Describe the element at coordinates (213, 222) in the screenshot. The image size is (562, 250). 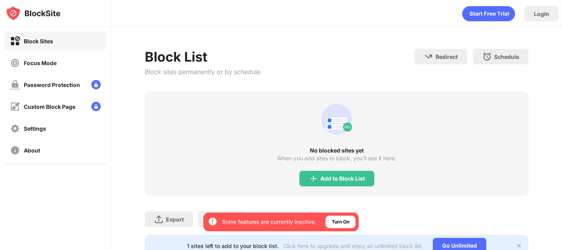
I see `img: error-circle-white.svg` at that location.